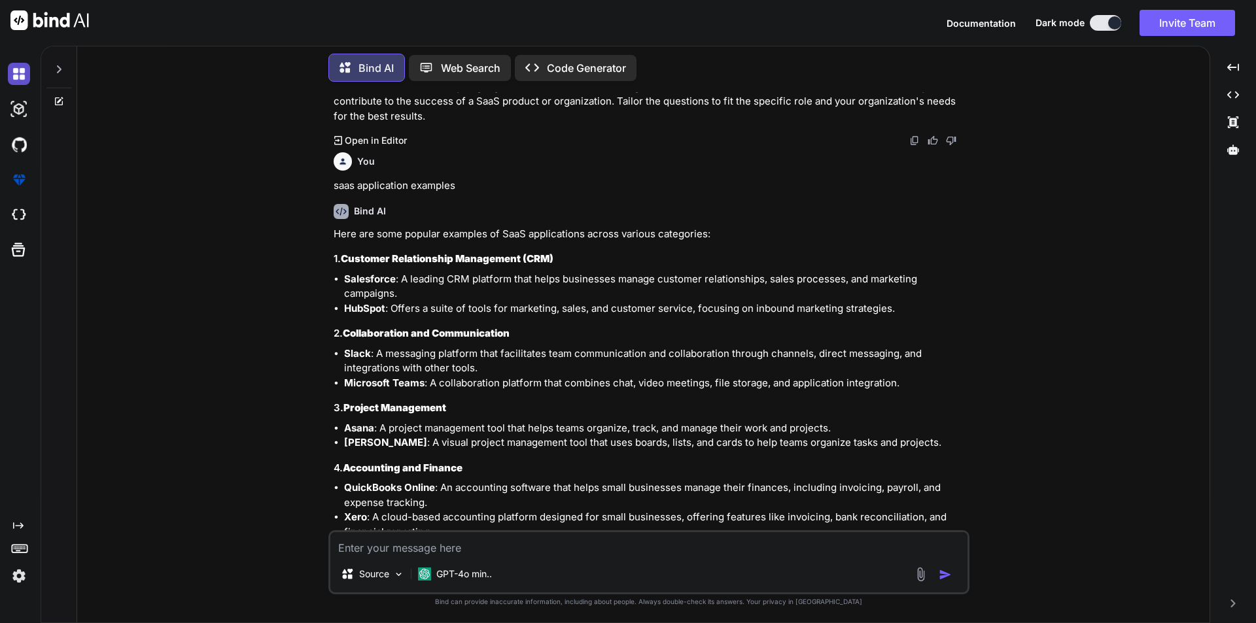 This screenshot has width=1256, height=623. What do you see at coordinates (650, 259) in the screenshot?
I see `h3: 1.` at bounding box center [650, 259].